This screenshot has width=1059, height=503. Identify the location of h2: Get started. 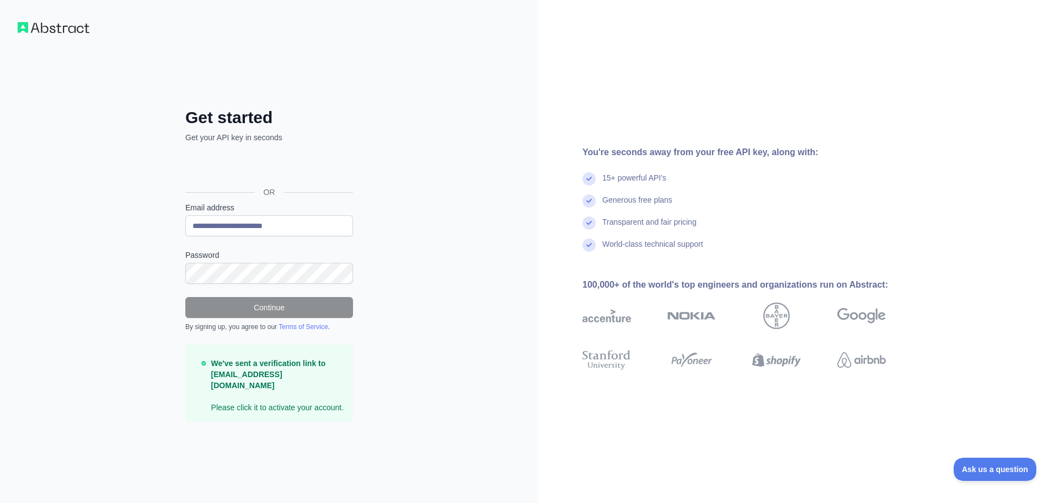
(269, 117).